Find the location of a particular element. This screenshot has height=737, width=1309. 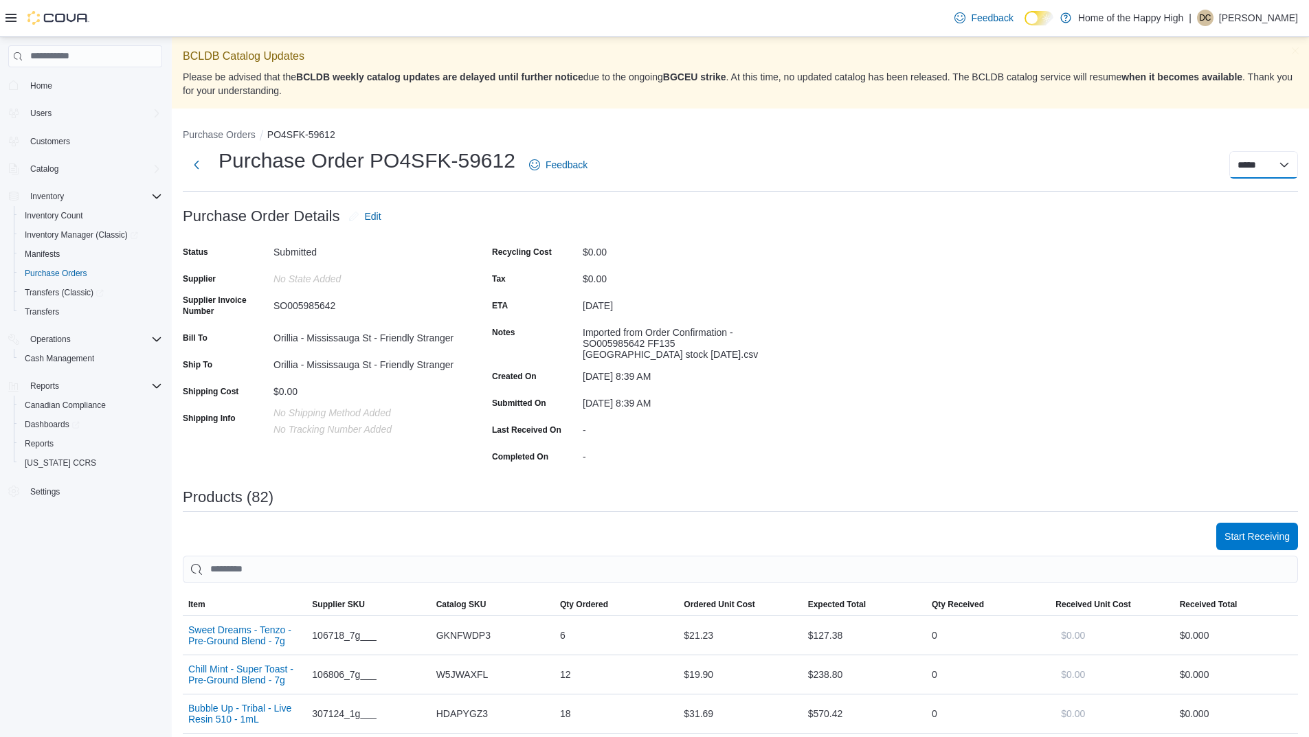

button: Catalog SKU is located at coordinates (493, 605).